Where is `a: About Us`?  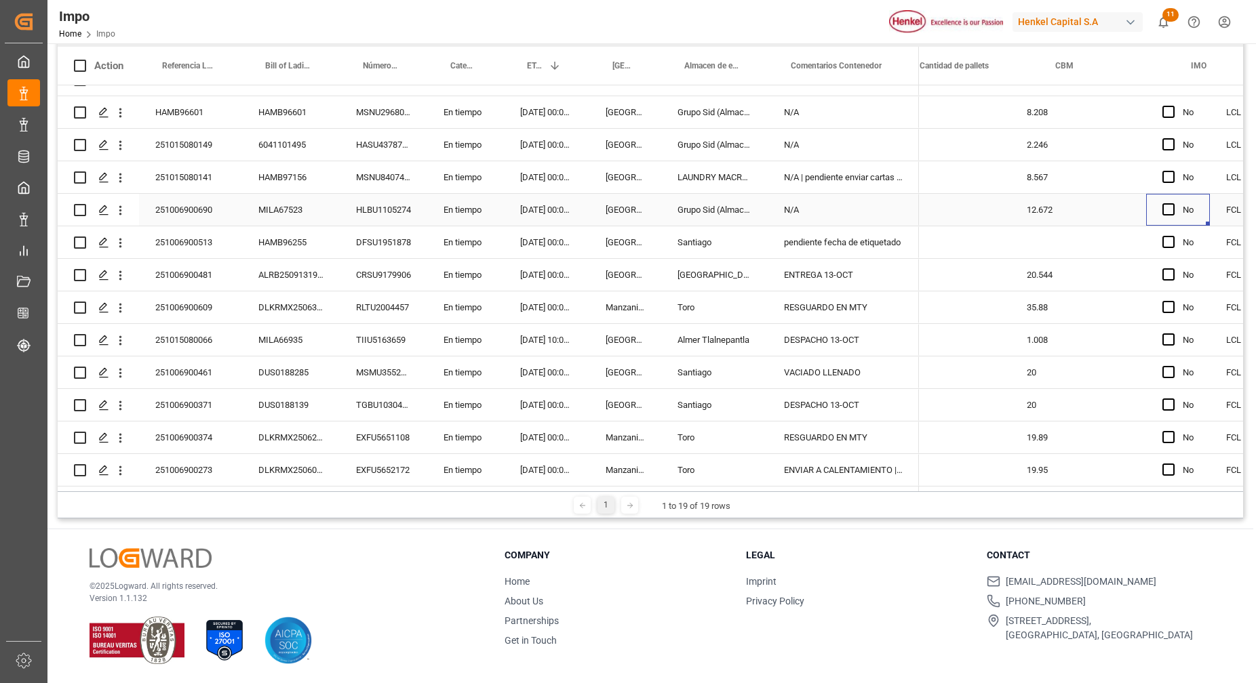 a: About Us is located at coordinates (523, 601).